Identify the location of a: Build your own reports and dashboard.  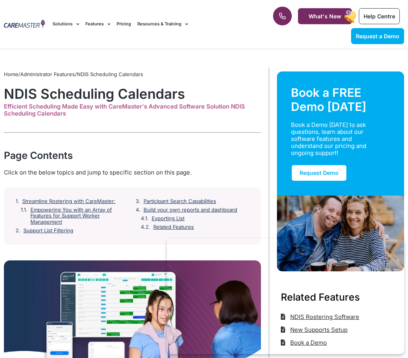
(190, 210).